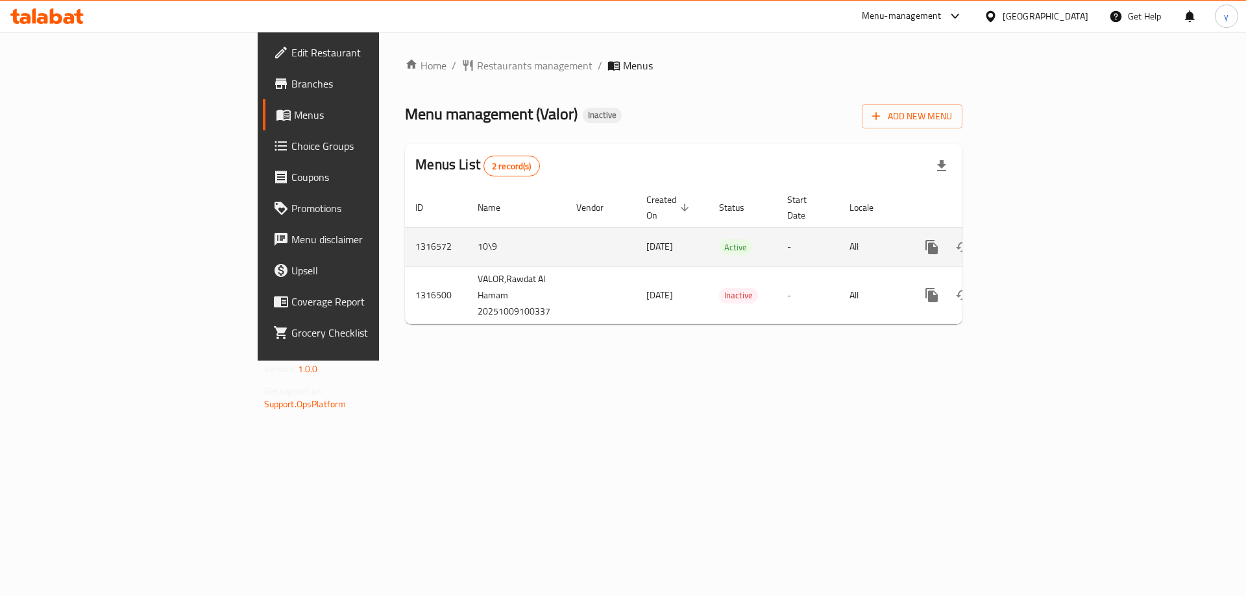 This screenshot has height=596, width=1246. I want to click on div: Menu-management, so click(901, 16).